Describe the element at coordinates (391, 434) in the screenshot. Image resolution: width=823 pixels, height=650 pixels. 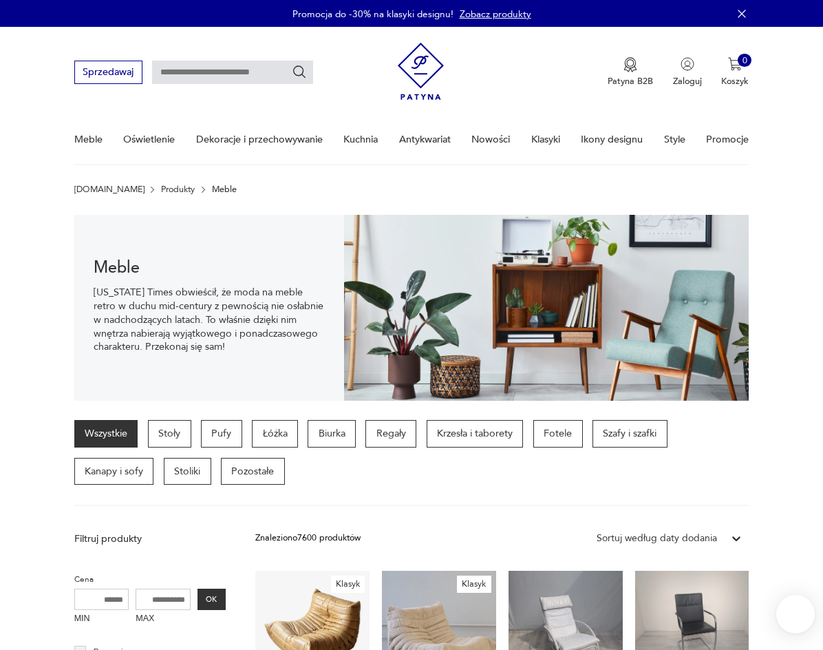
I see `p: Regały` at that location.